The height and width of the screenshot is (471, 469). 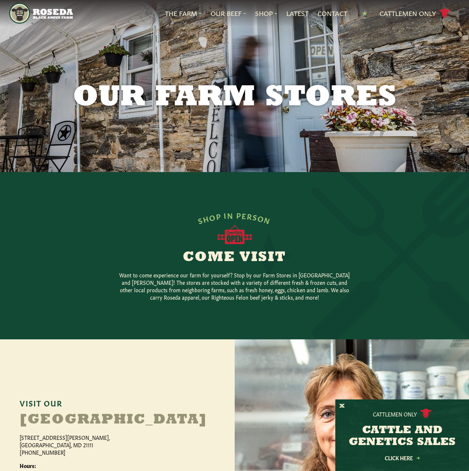 I want to click on span: H, so click(x=206, y=219).